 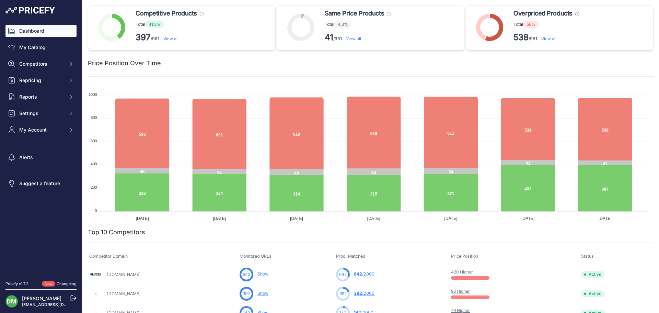 What do you see at coordinates (124, 63) in the screenshot?
I see `h2: Price Position Over Time` at bounding box center [124, 63].